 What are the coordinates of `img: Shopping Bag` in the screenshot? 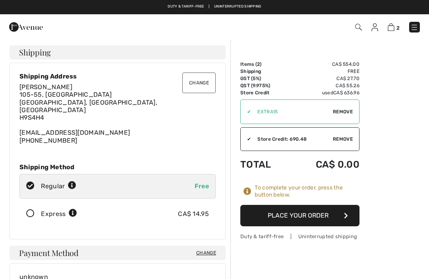 It's located at (391, 27).